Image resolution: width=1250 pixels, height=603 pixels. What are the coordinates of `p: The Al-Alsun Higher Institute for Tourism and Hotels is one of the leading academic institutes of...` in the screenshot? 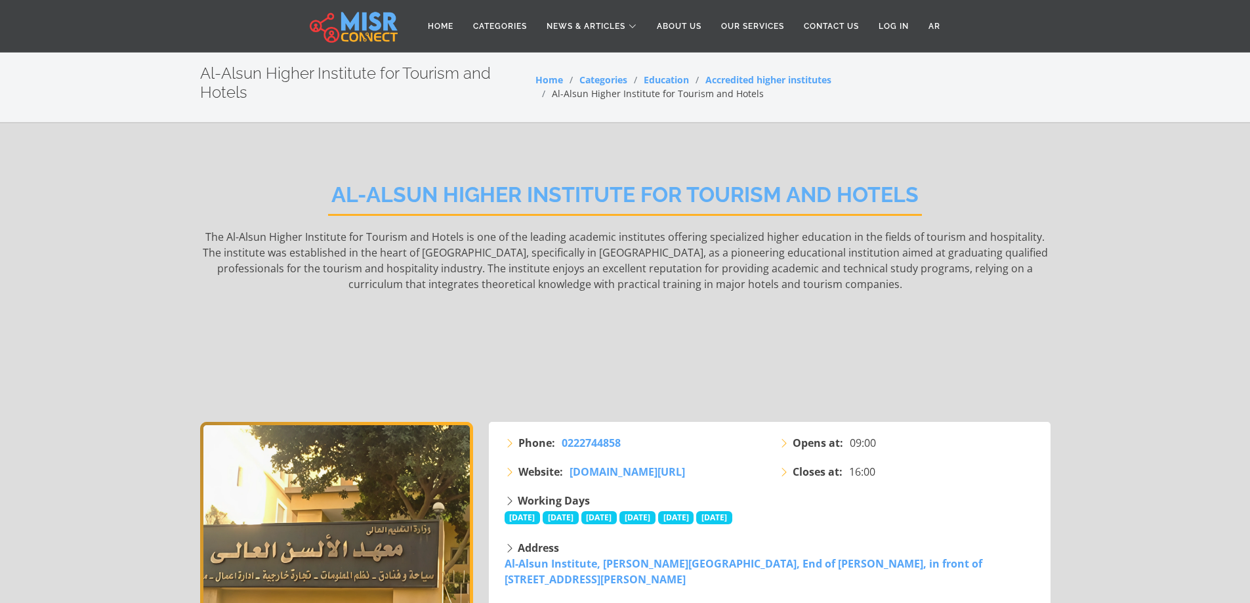 It's located at (625, 316).